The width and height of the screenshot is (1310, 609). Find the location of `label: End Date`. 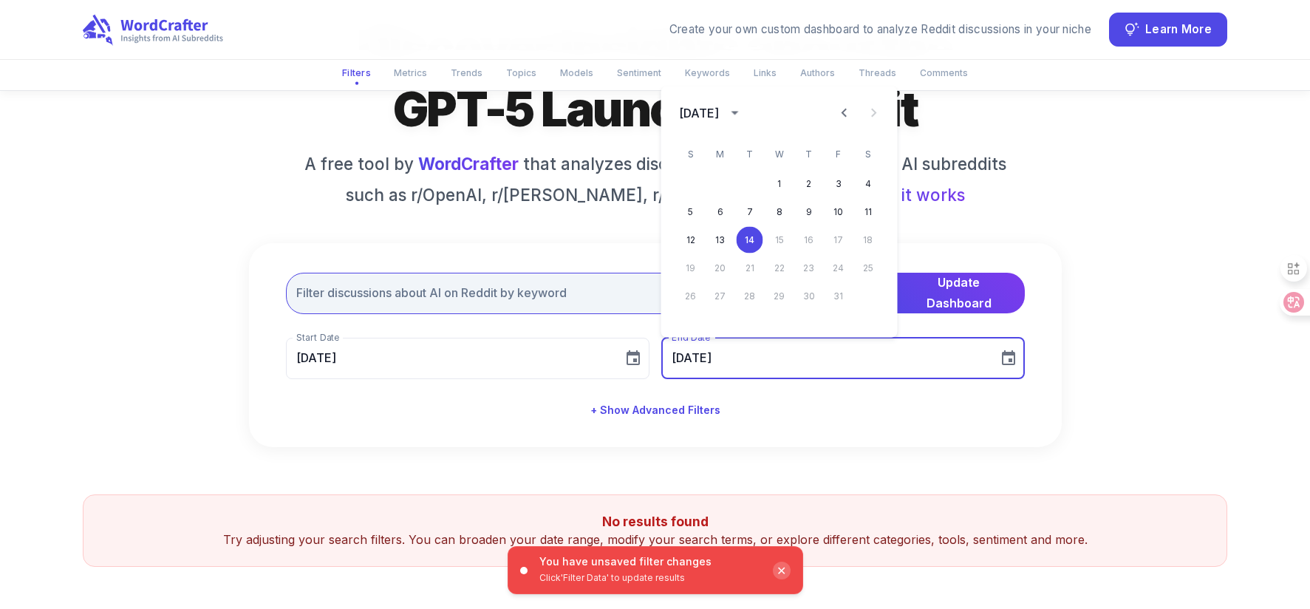

label: End Date is located at coordinates (691, 337).